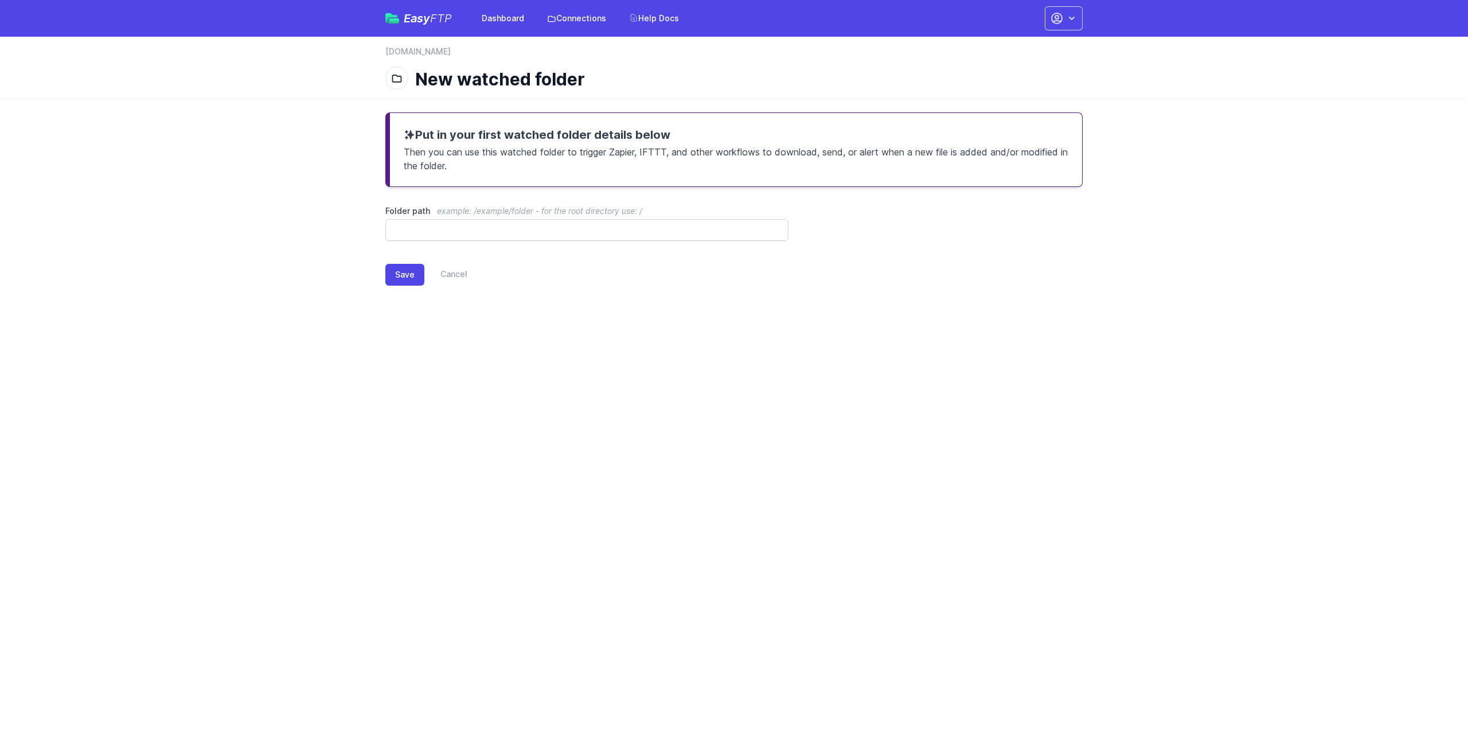 This screenshot has width=1468, height=729. What do you see at coordinates (419, 18) in the screenshot?
I see `a: EasyFTP` at bounding box center [419, 18].